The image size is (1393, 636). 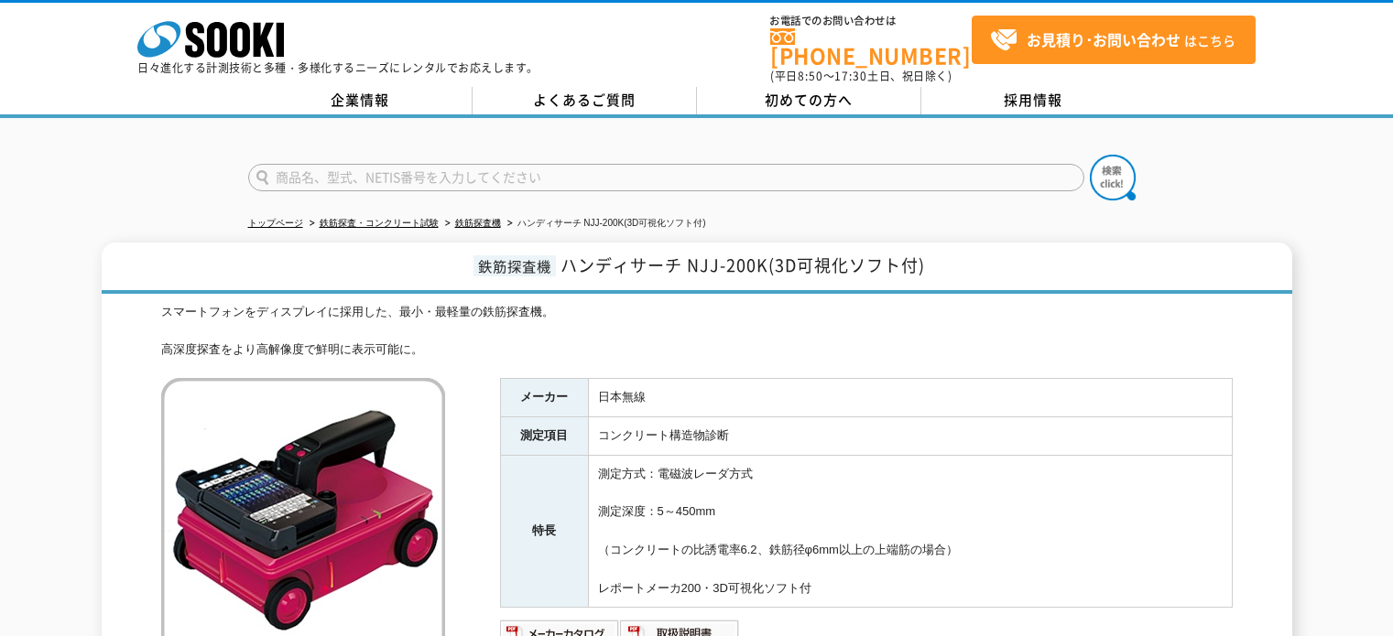 I want to click on input: 商品名、型式、NETIS番号を入力してください, so click(x=666, y=178).